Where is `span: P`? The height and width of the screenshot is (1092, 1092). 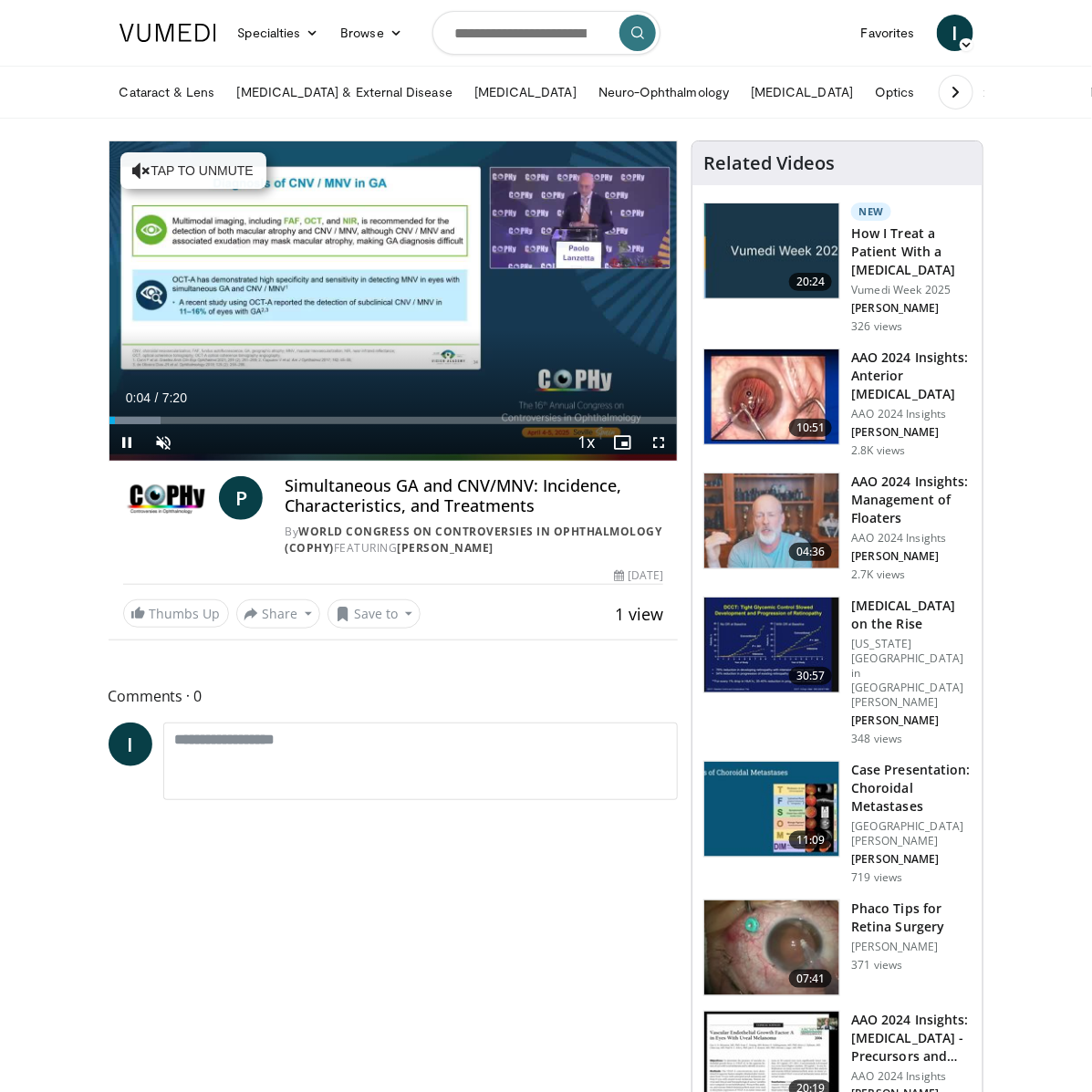 span: P is located at coordinates (241, 498).